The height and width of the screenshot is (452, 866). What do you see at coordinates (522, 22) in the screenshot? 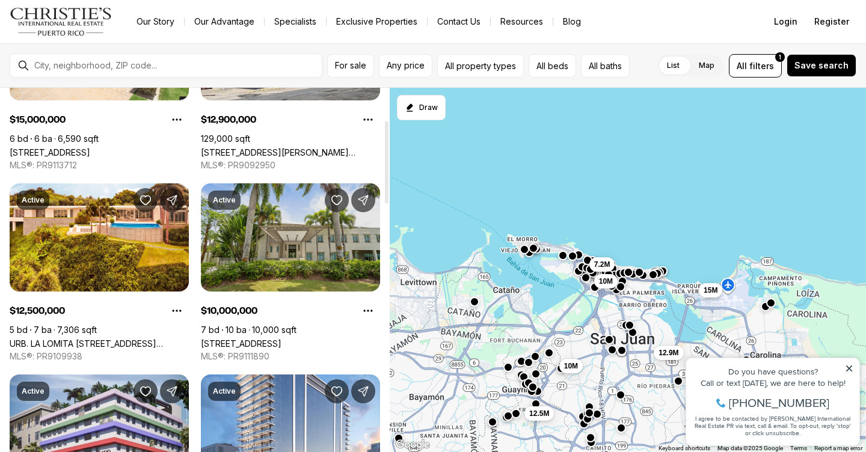
I see `a: Resources` at bounding box center [522, 22].